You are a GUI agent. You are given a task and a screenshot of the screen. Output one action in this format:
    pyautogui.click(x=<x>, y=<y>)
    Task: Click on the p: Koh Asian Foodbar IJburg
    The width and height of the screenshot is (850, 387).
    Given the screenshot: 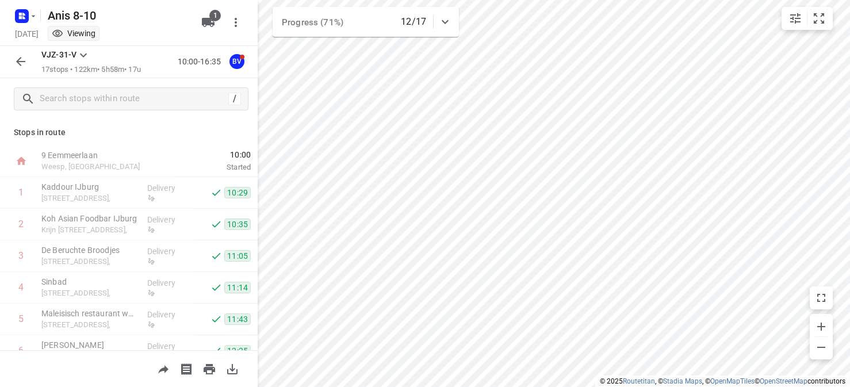 What is the action you would take?
    pyautogui.click(x=90, y=218)
    